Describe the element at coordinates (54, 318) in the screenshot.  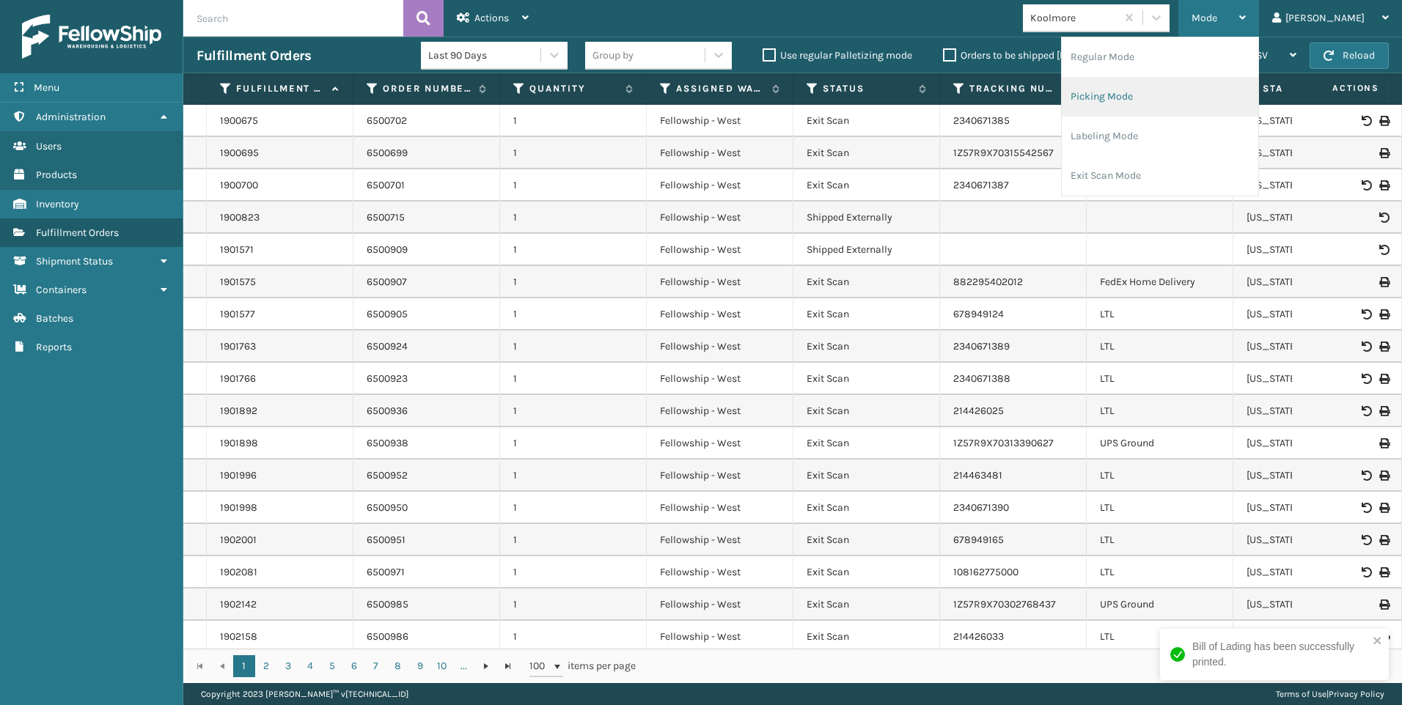
I see `span: Batches` at that location.